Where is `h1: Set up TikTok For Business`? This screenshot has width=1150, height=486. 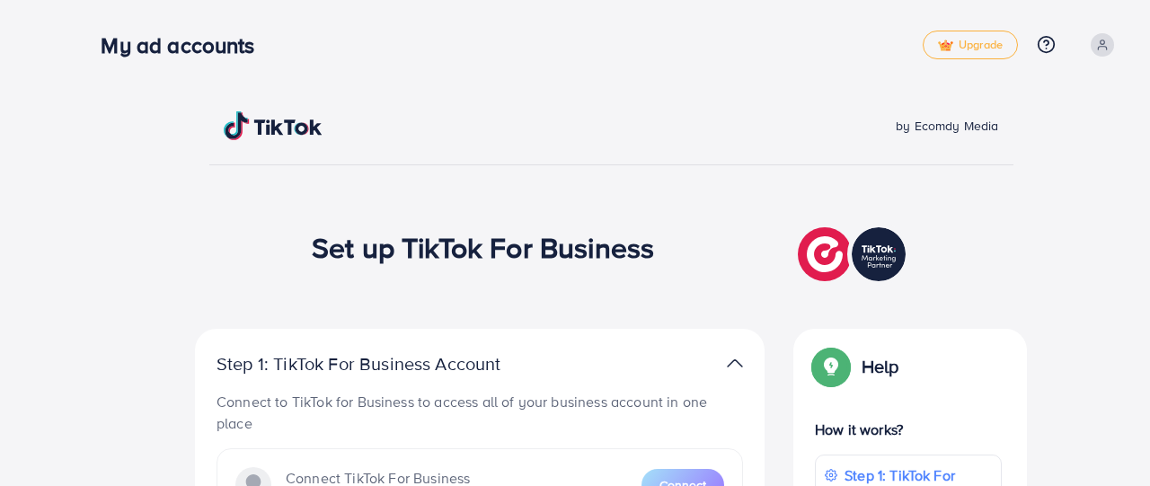
h1: Set up TikTok For Business is located at coordinates (483, 247).